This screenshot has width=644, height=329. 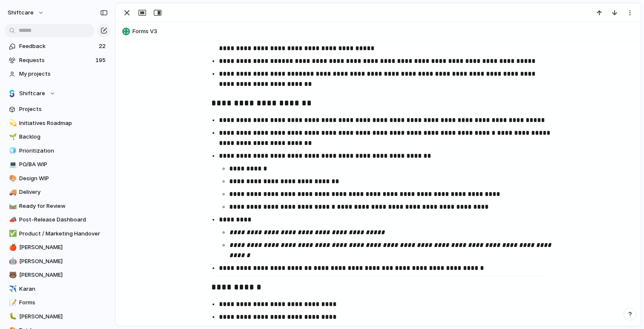 What do you see at coordinates (57, 192) in the screenshot?
I see `a: 🚚Delivery` at bounding box center [57, 192].